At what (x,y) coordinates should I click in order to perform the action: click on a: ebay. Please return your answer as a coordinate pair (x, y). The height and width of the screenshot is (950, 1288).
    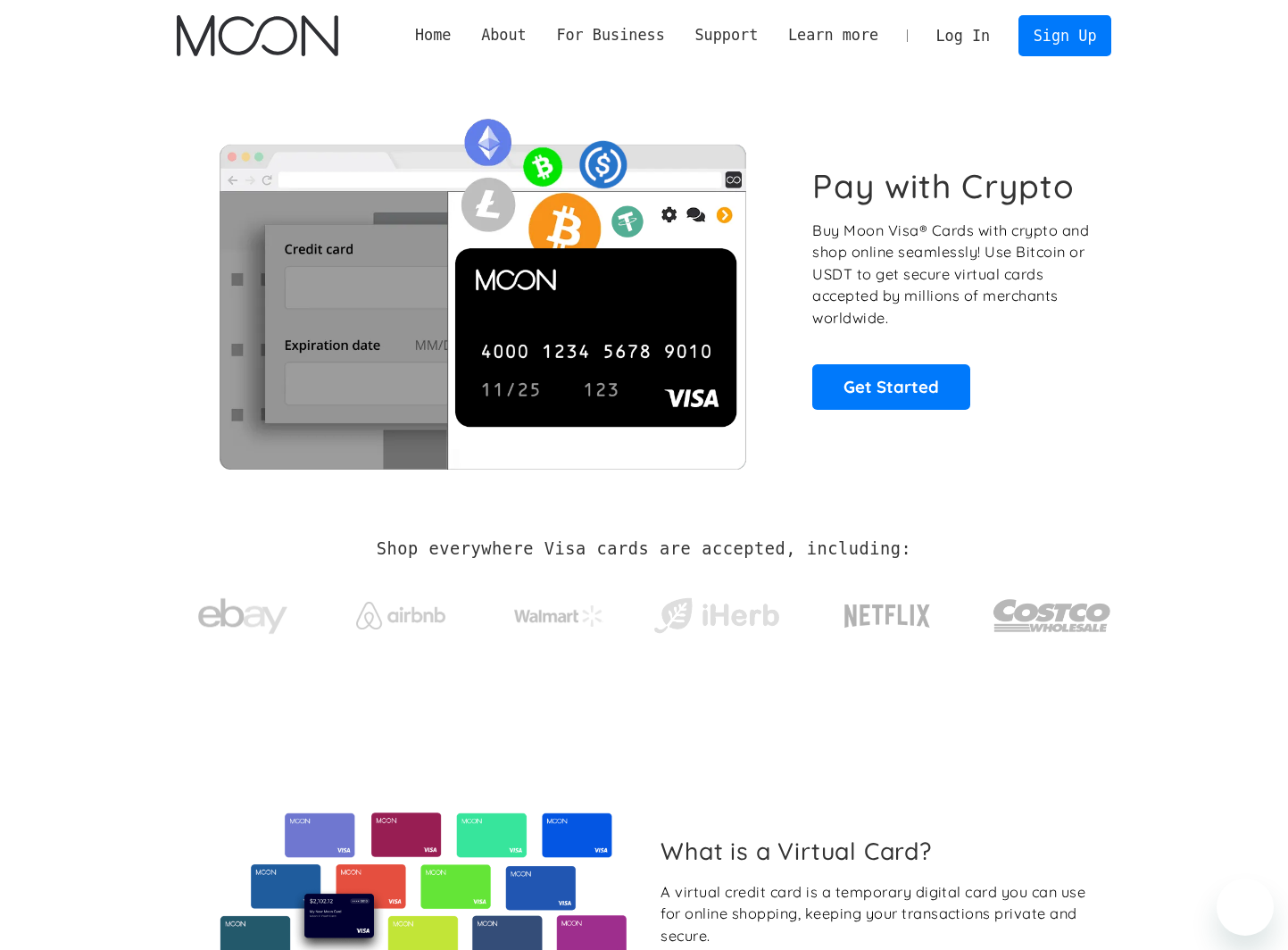
    Looking at the image, I should click on (243, 612).